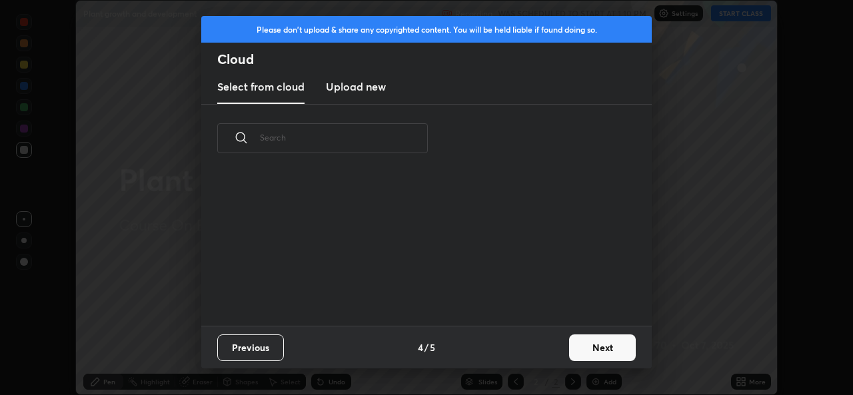 The width and height of the screenshot is (853, 395). Describe the element at coordinates (261, 87) in the screenshot. I see `h3: Select from cloud` at that location.